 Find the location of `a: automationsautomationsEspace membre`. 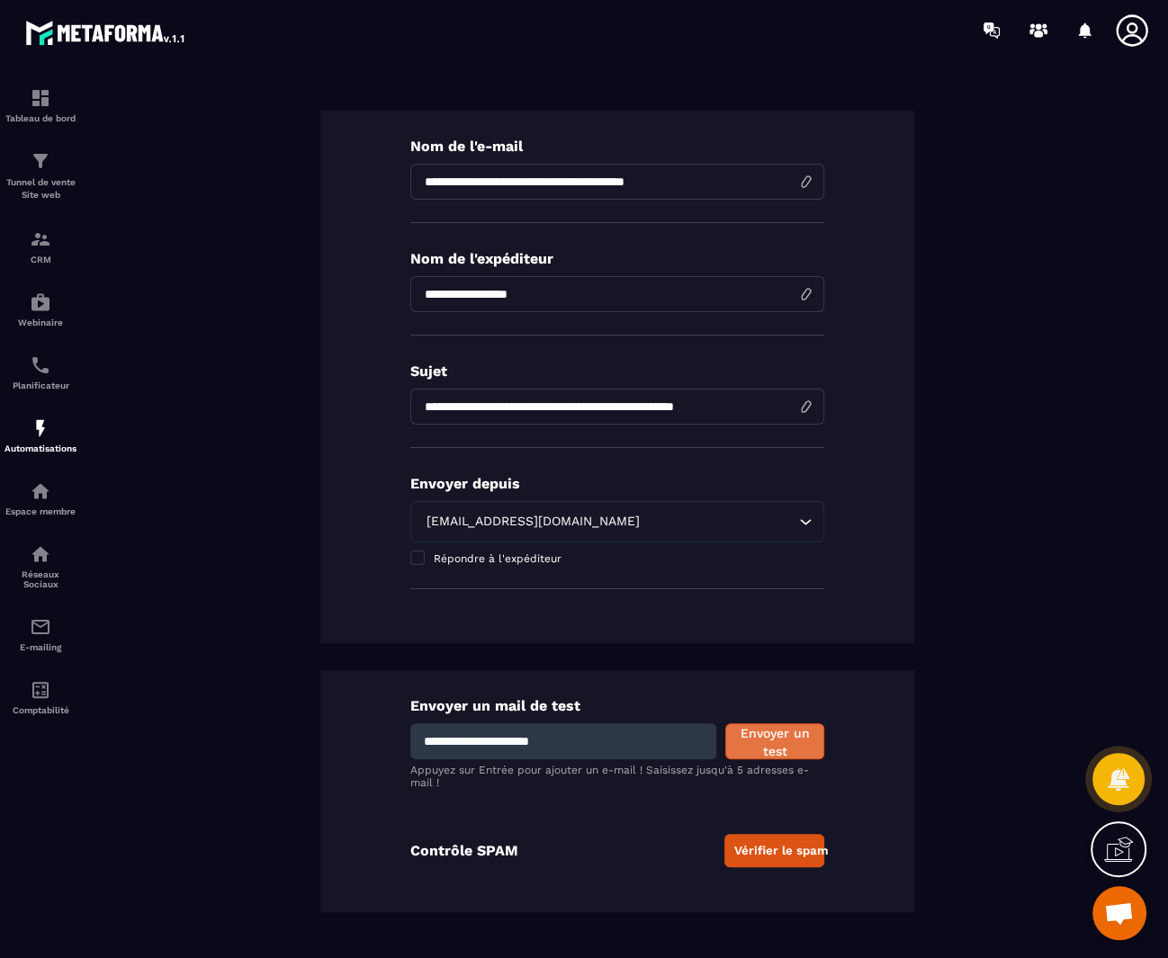

a: automationsautomationsEspace membre is located at coordinates (40, 499).